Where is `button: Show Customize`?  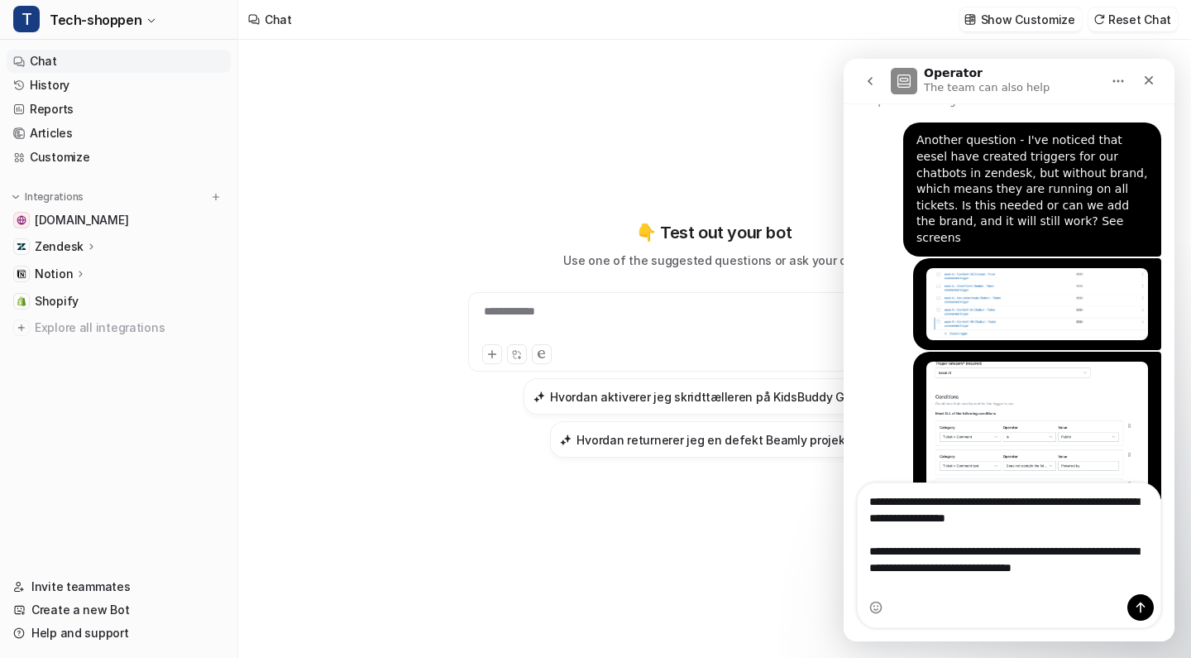 button: Show Customize is located at coordinates (1021, 19).